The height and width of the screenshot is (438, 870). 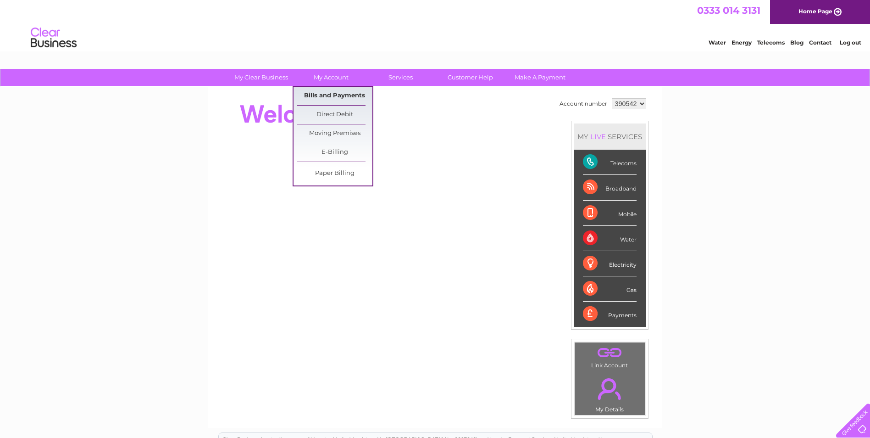 I want to click on a: Make A Payment, so click(x=540, y=77).